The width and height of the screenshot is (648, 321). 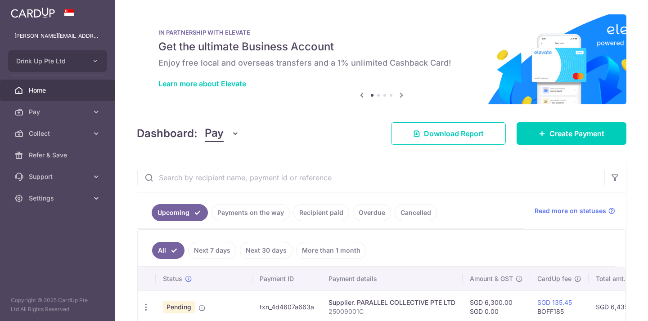 I want to click on a: Download Report, so click(x=448, y=134).